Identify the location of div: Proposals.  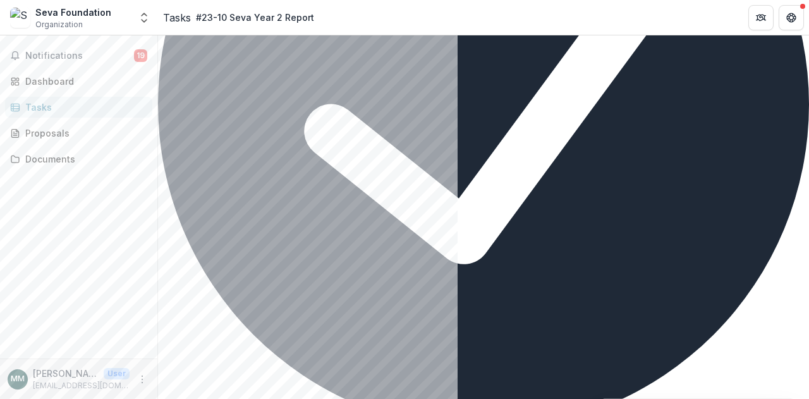
(83, 133).